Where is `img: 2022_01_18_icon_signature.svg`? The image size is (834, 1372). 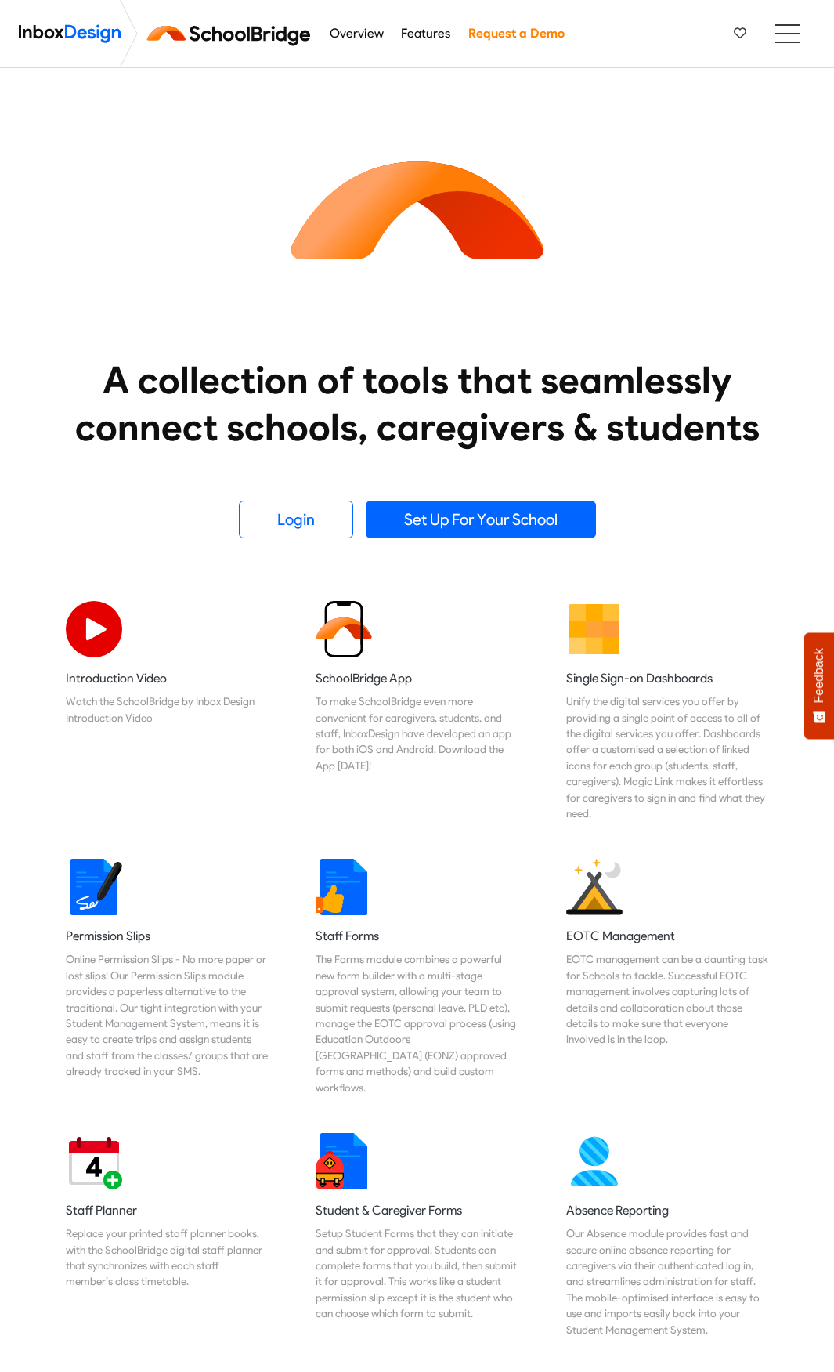
img: 2022_01_18_icon_signature.svg is located at coordinates (94, 887).